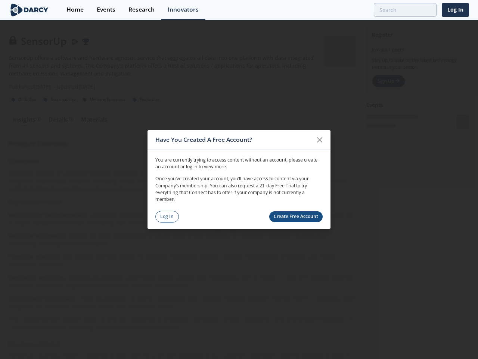  Describe the element at coordinates (29, 10) in the screenshot. I see `img: logo-wide.svg` at that location.